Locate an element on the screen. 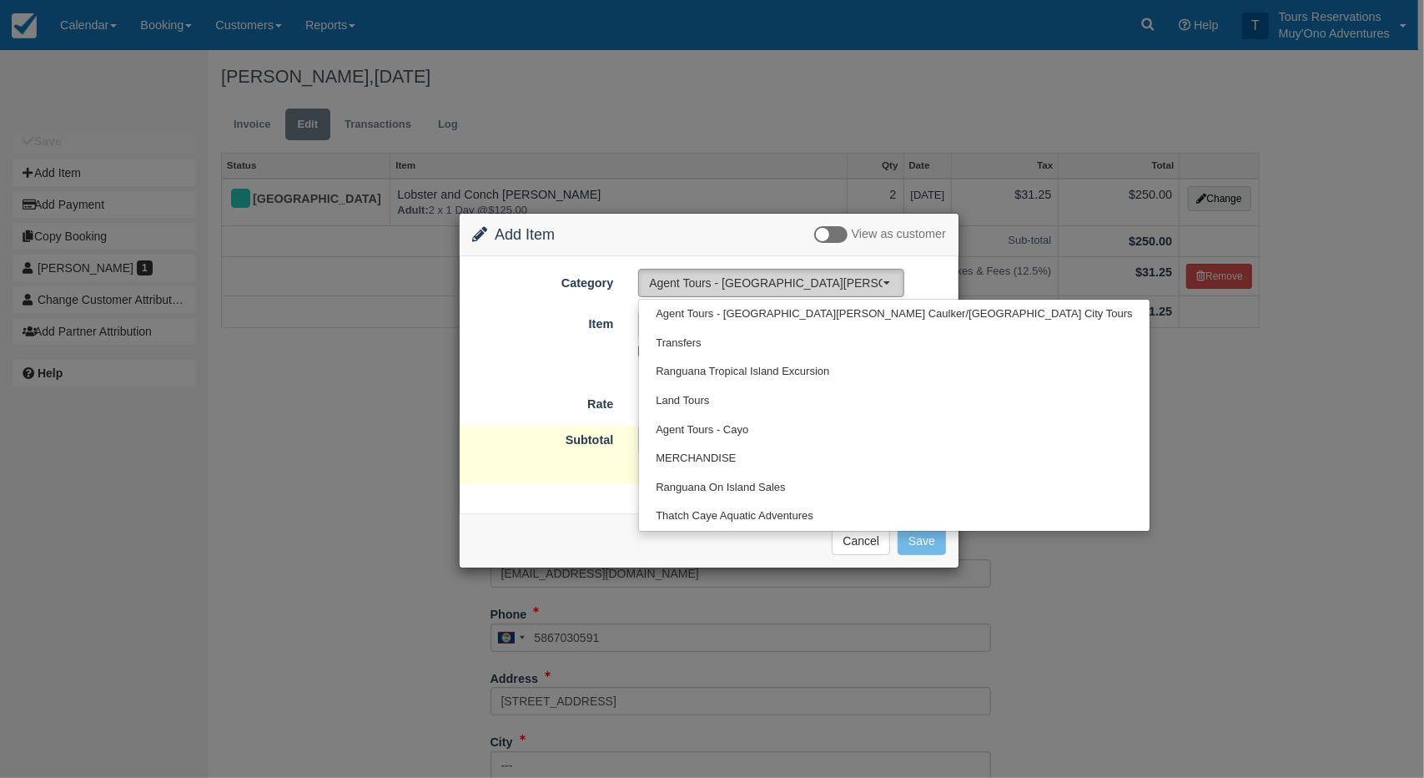 The width and height of the screenshot is (1424, 778). label: Item is located at coordinates (542, 321).